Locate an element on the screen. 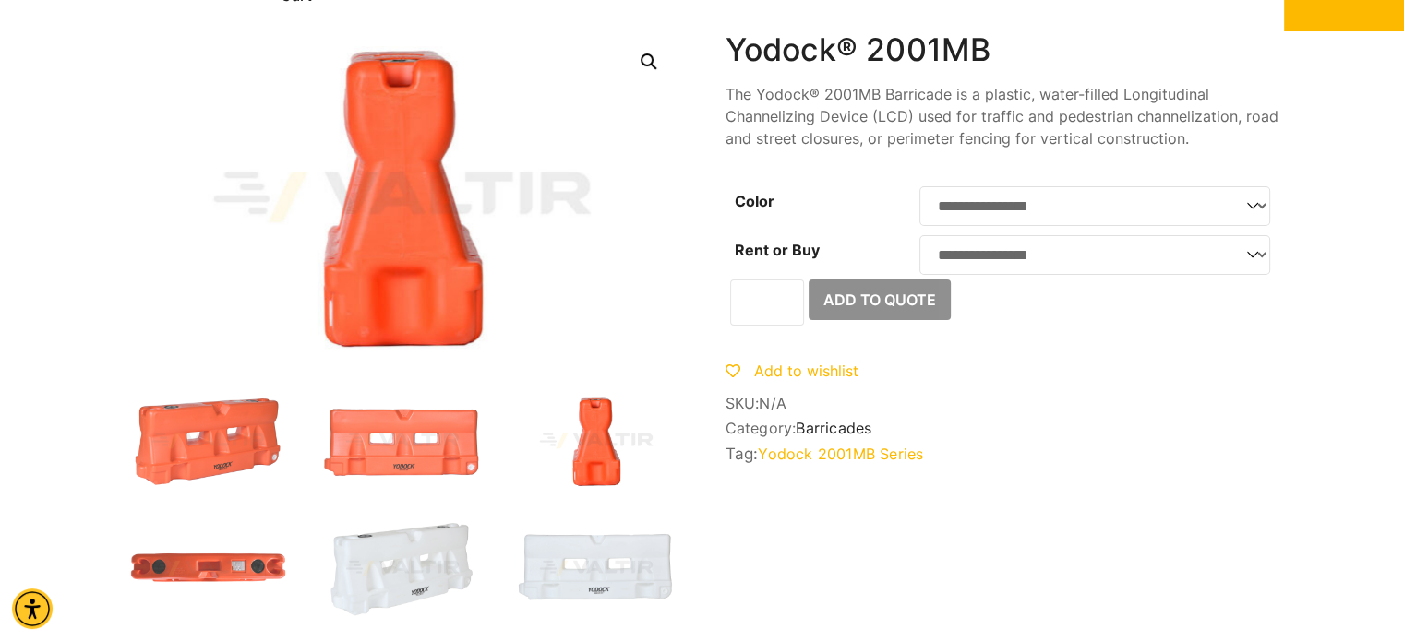 The height and width of the screenshot is (641, 1404). img: 2001MB_Org_3Q.jpg is located at coordinates (209, 441).